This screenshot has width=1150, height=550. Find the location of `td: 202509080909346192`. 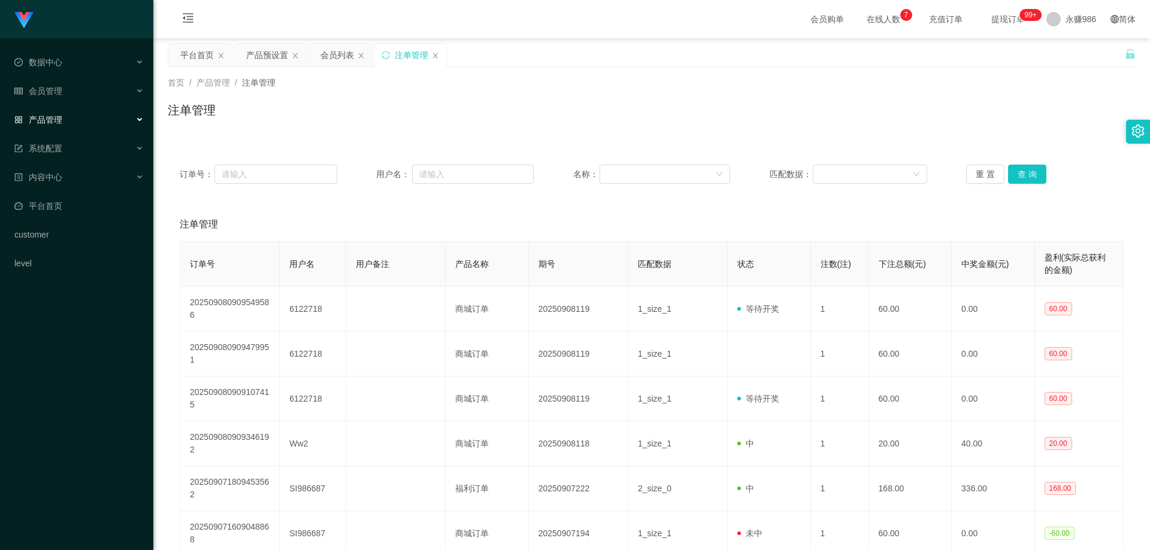

td: 202509080909346192 is located at coordinates (230, 444).